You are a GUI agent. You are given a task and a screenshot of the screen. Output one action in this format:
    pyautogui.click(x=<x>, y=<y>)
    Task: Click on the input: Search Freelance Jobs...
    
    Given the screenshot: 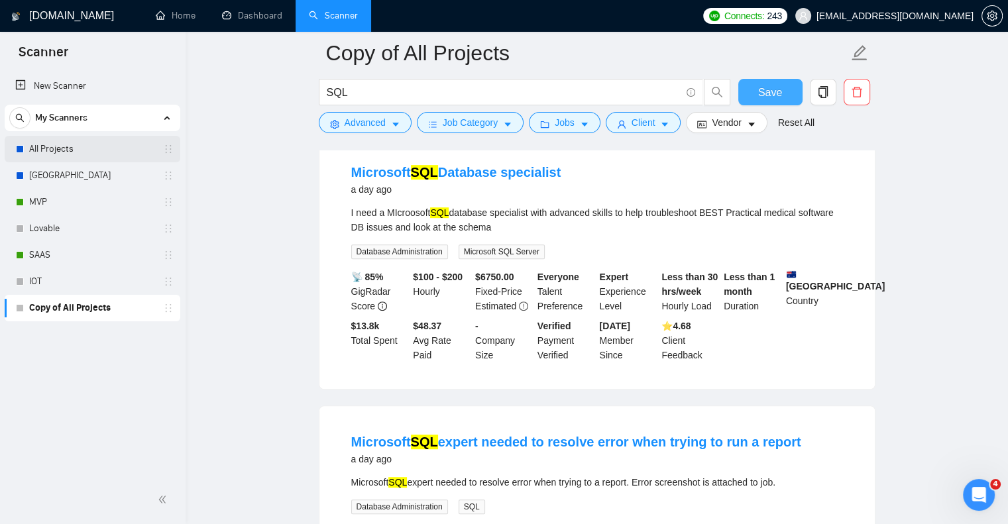 What is the action you would take?
    pyautogui.click(x=504, y=92)
    